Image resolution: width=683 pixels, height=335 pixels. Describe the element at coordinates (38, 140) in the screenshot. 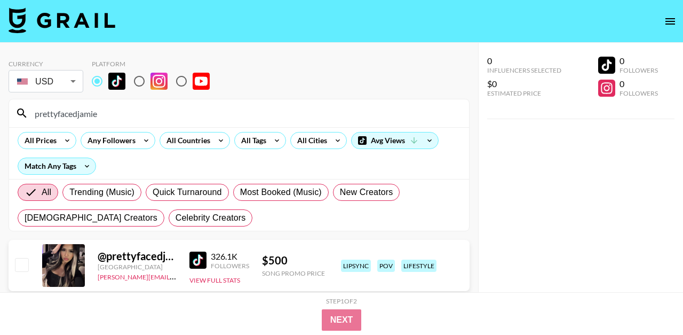

I see `div: All Prices` at that location.